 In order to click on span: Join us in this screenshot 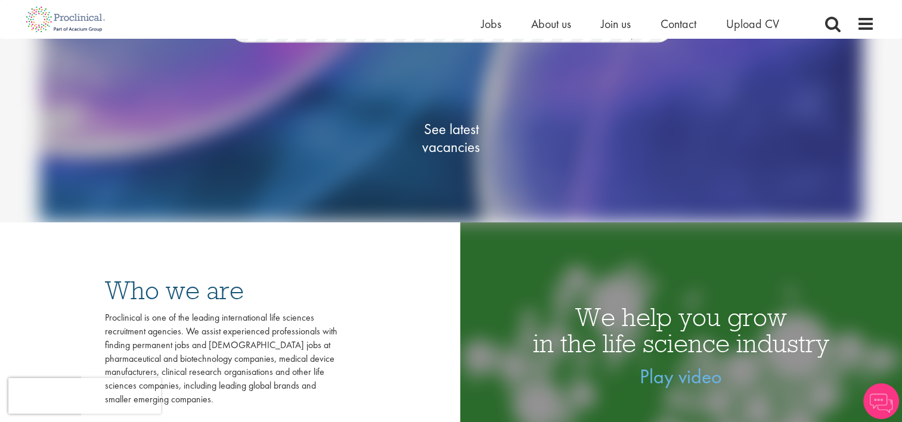, I will do `click(616, 24)`.